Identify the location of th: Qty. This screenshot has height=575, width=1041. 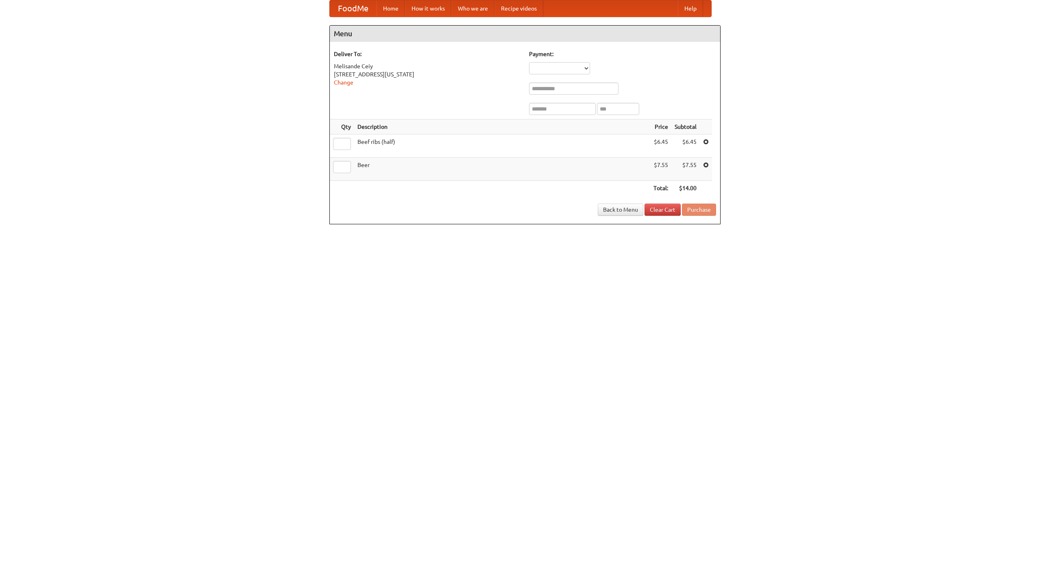
(342, 127).